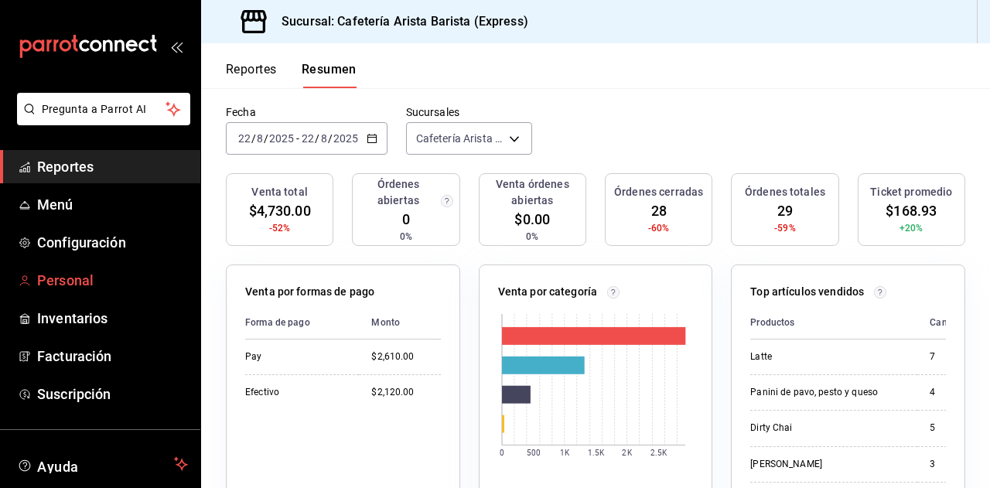  Describe the element at coordinates (658, 192) in the screenshot. I see `h3: Órdenes cerradas` at that location.